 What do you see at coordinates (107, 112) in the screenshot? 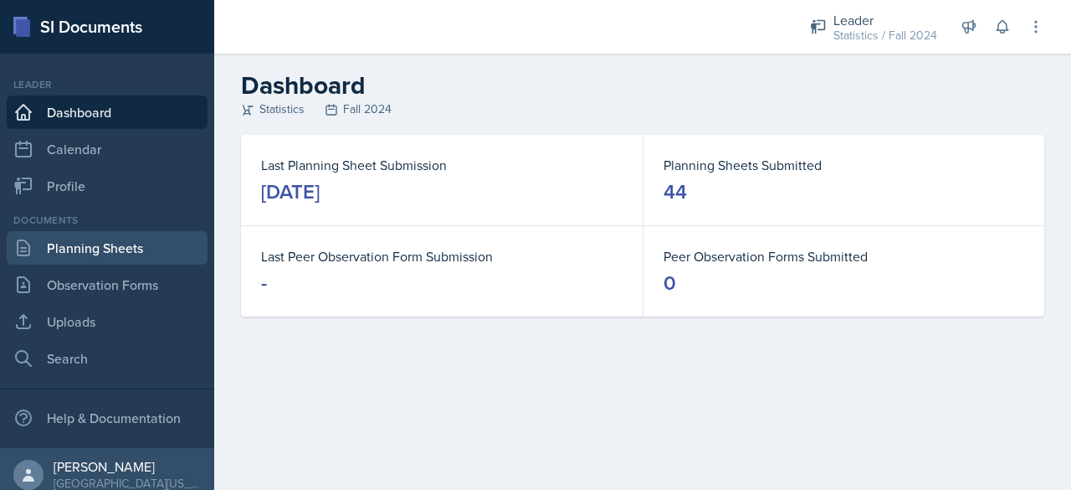
I see `a: Dashboard` at bounding box center [107, 112].